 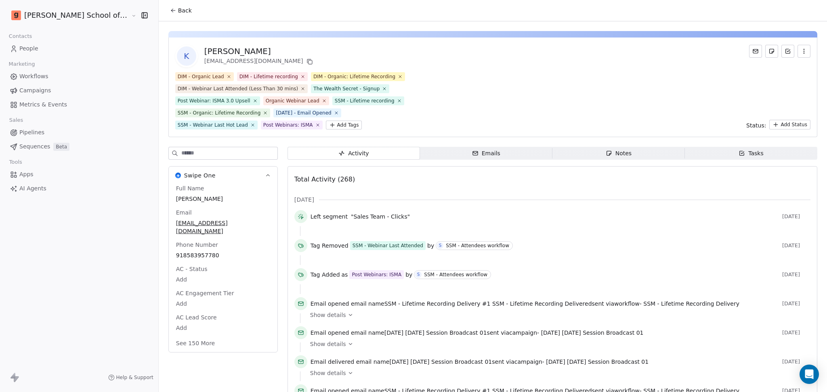 I want to click on img: Goela%20School%20Logos%20(4).png, so click(x=16, y=15).